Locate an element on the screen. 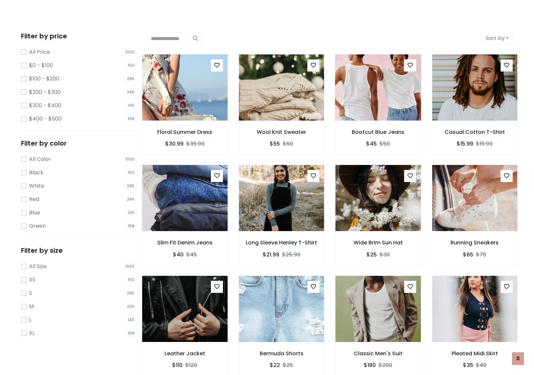 The width and height of the screenshot is (534, 375). label: $300 - $400 is located at coordinates (45, 105).